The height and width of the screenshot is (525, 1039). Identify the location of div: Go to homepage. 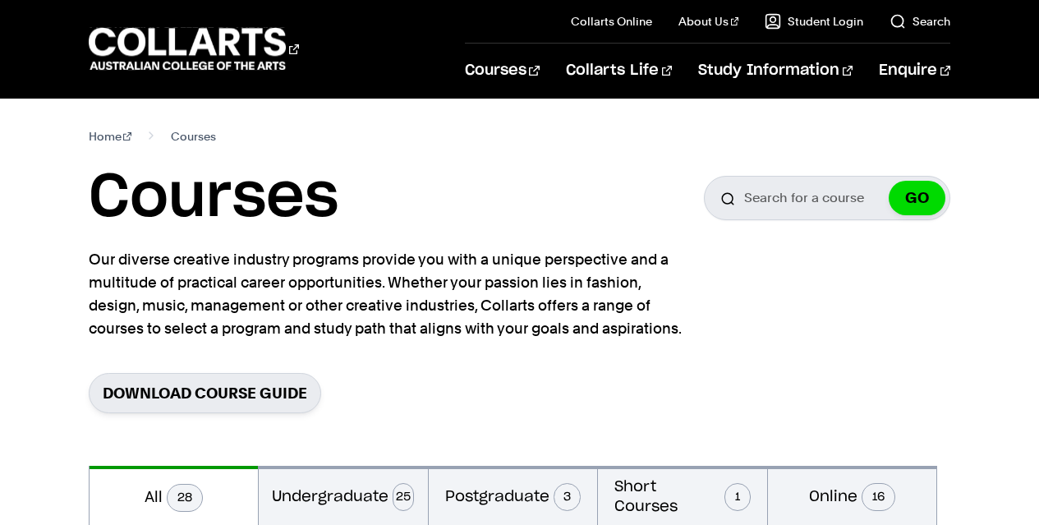
(194, 48).